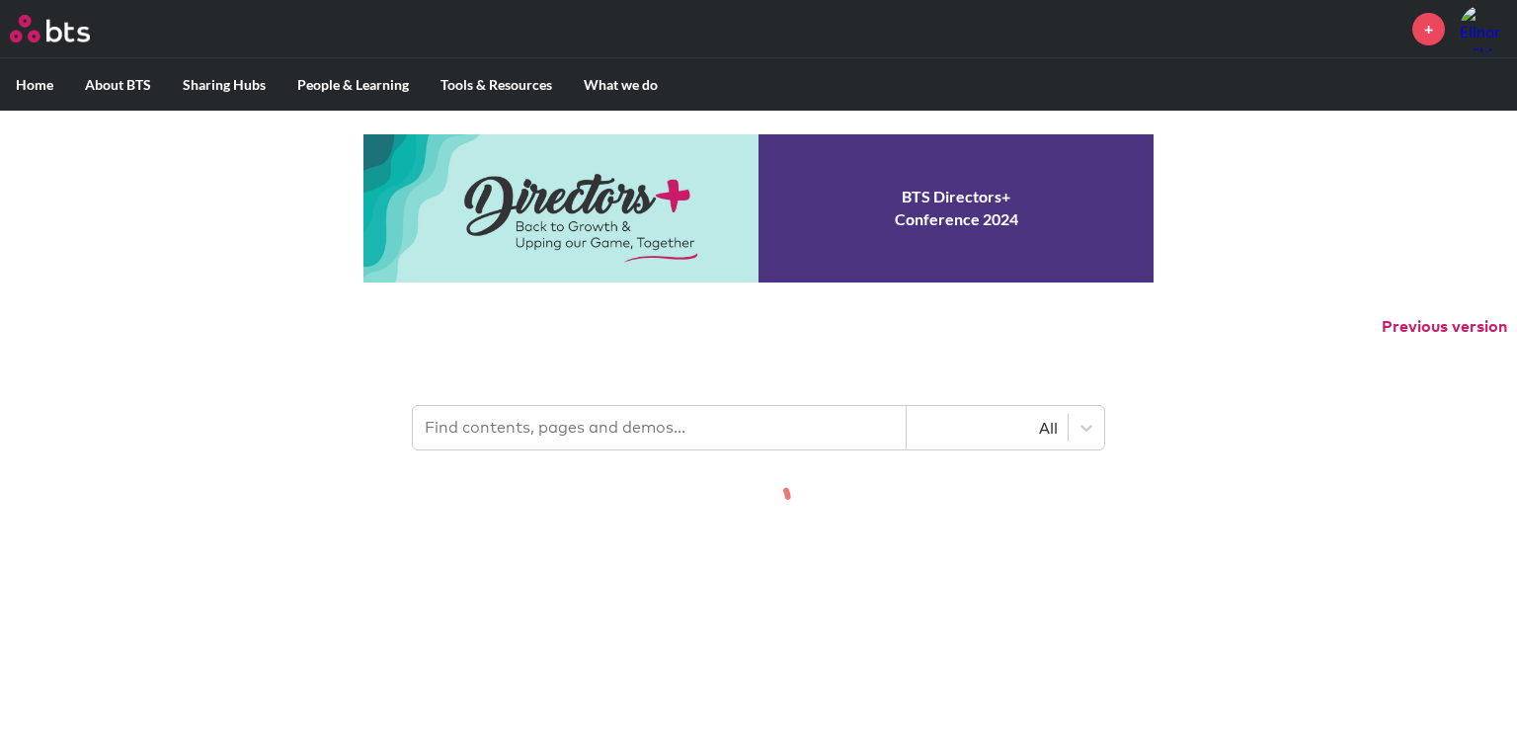 The height and width of the screenshot is (729, 1517). I want to click on input: Find contents, pages and demos..., so click(660, 428).